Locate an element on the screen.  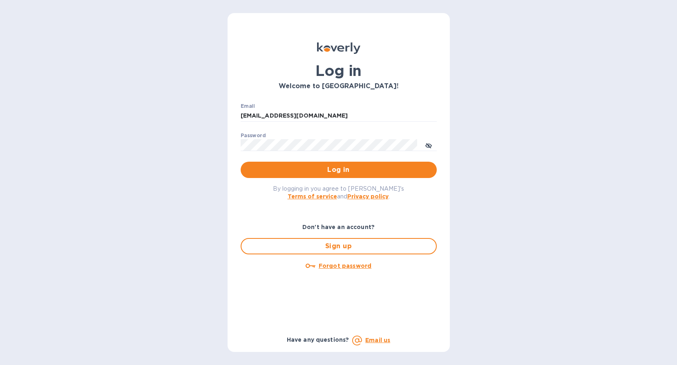
label: Email is located at coordinates (248, 106).